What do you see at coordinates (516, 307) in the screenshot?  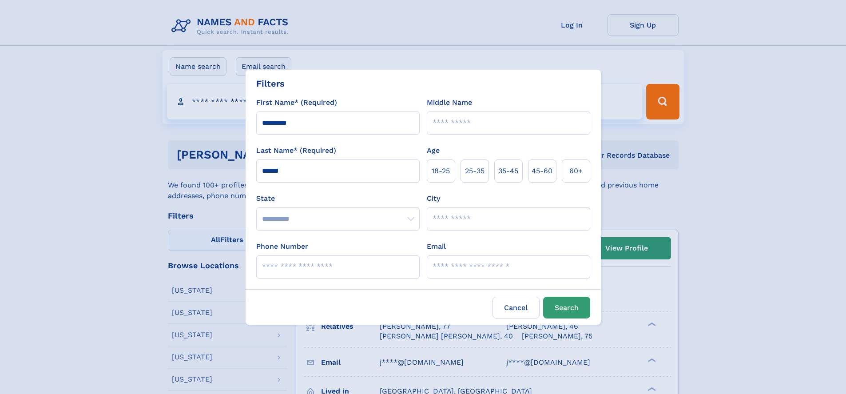 I see `label: Cancel` at bounding box center [516, 307].